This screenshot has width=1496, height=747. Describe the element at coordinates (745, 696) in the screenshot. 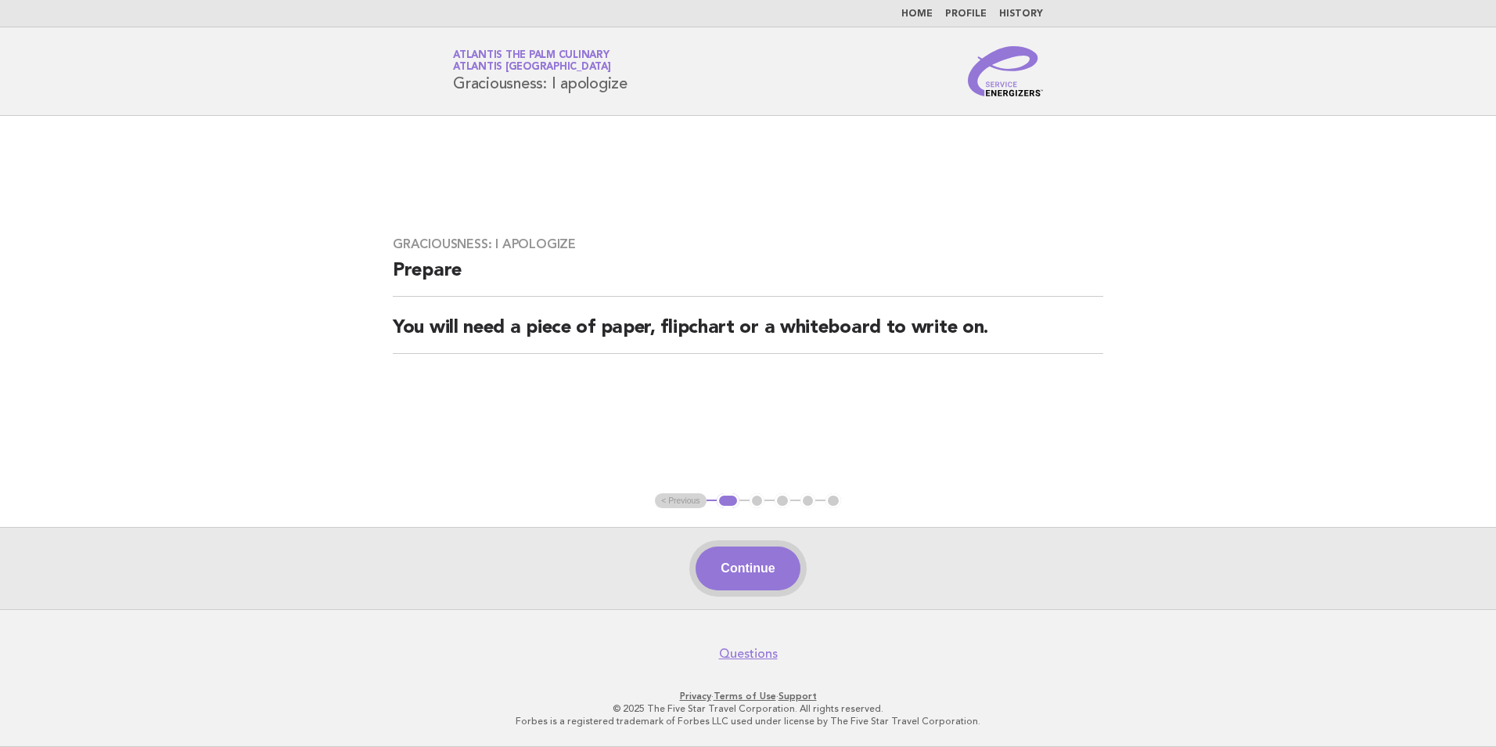

I see `a: Terms of Use` at that location.